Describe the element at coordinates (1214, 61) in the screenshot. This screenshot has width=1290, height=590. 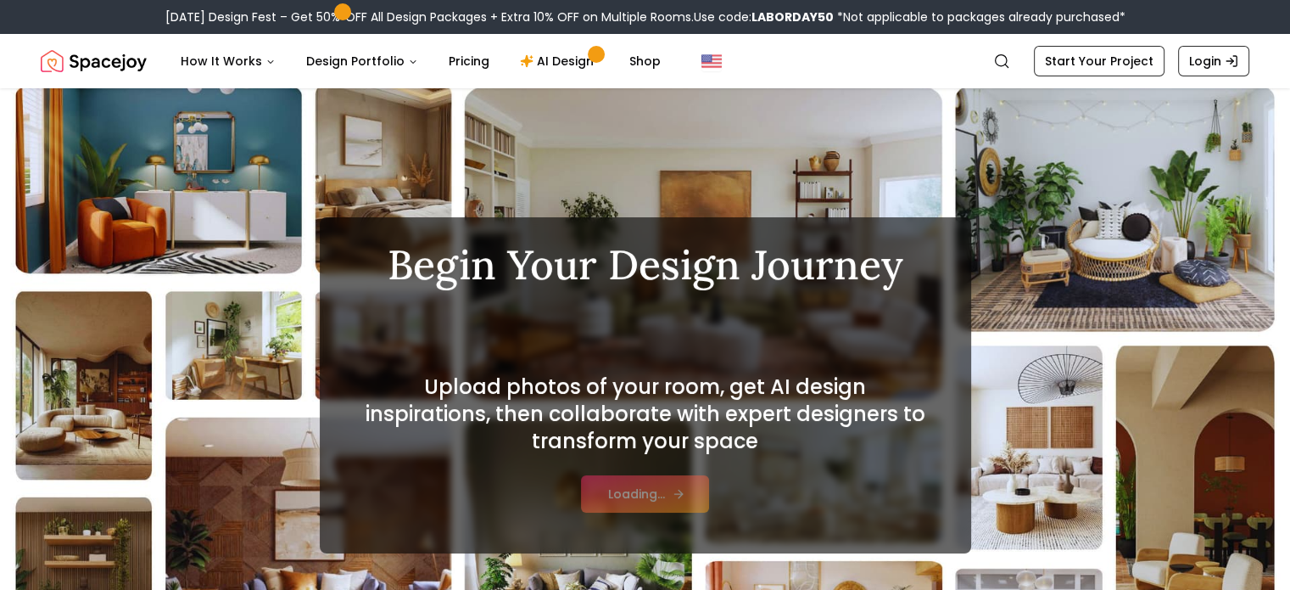
I see `a: Login` at that location.